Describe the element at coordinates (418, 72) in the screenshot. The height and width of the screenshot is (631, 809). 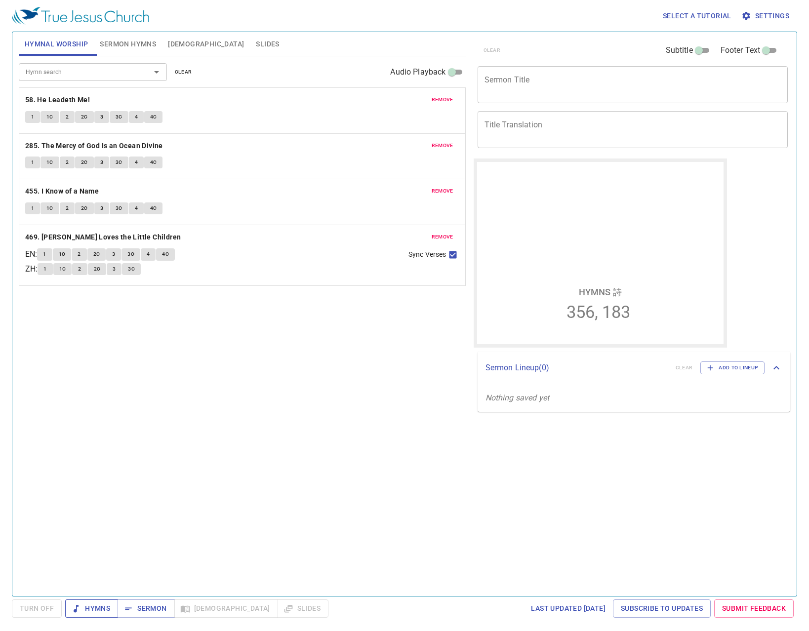
I see `span: Audio Playback` at that location.